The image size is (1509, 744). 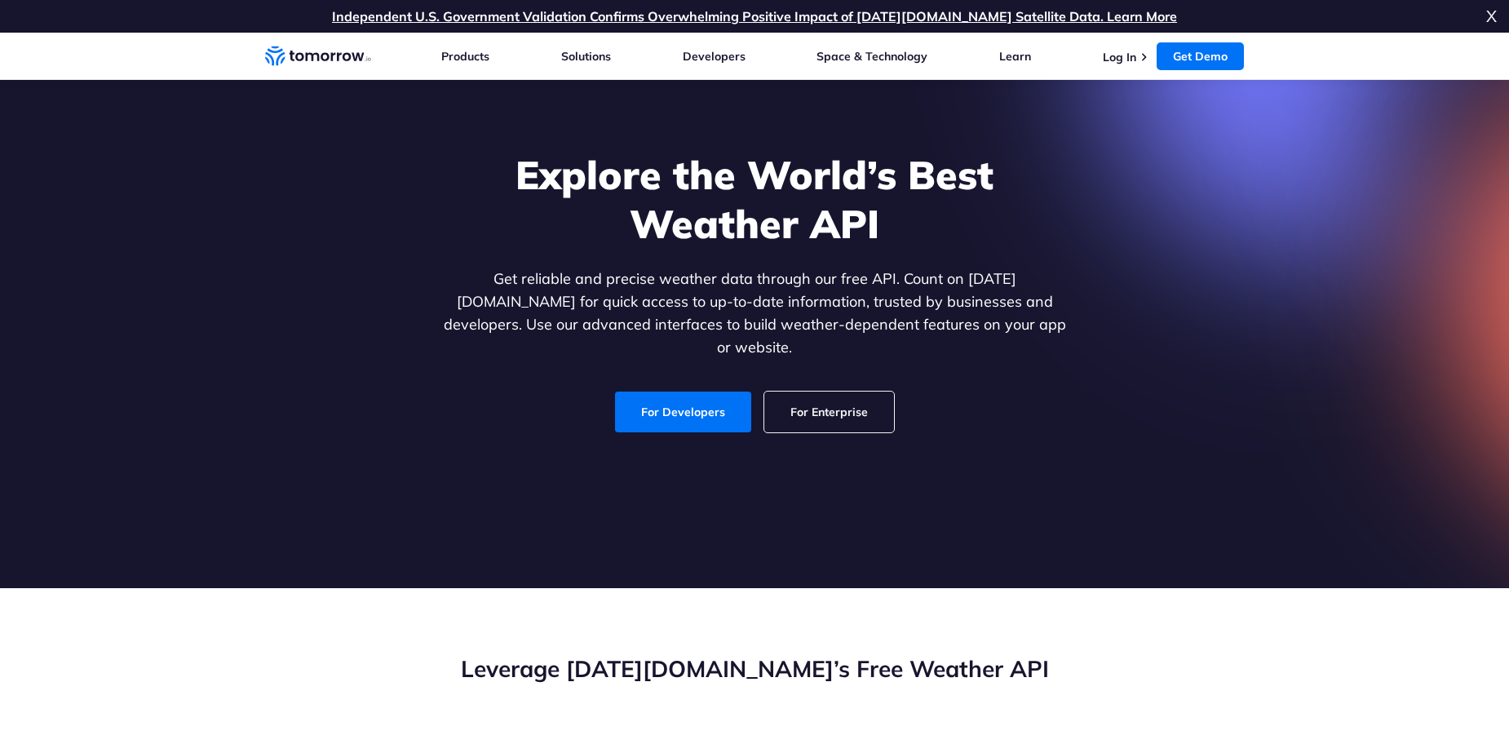 I want to click on a: For Enterprise, so click(x=829, y=412).